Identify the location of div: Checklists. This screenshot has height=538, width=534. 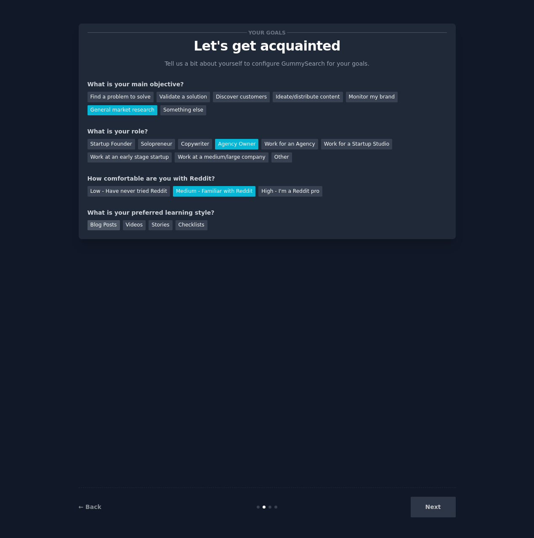
(192, 225).